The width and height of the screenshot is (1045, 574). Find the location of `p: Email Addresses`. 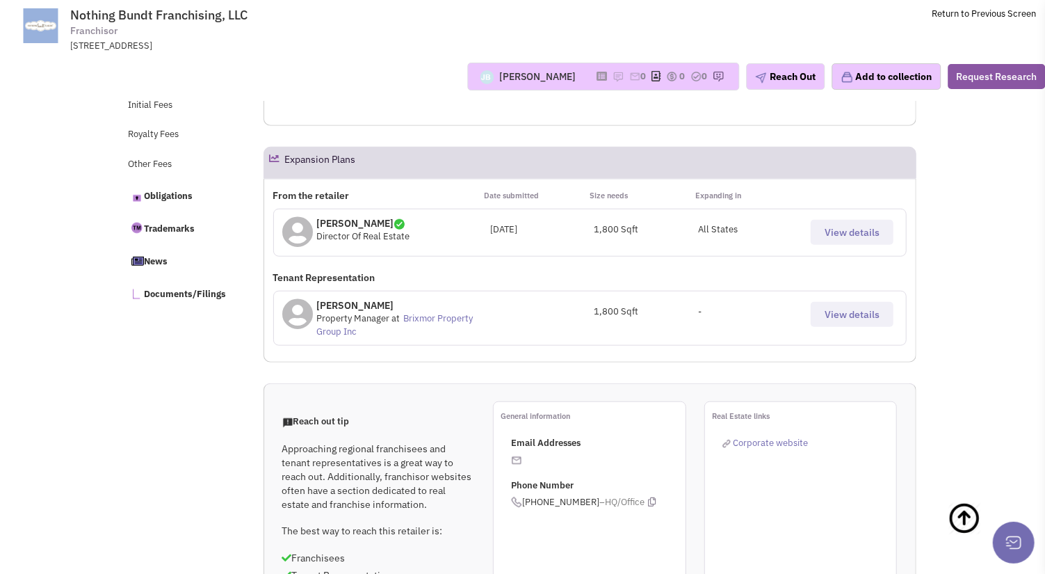

p: Email Addresses is located at coordinates (598, 443).